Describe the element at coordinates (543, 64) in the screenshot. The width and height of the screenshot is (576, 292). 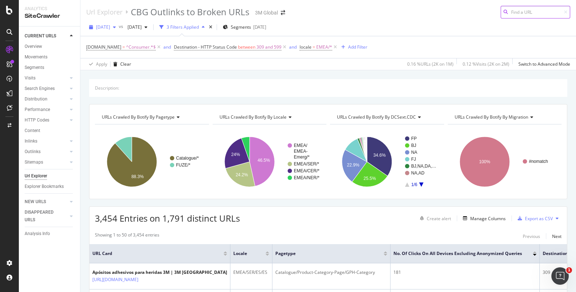
I see `button: Switch to Advanced Mode` at that location.